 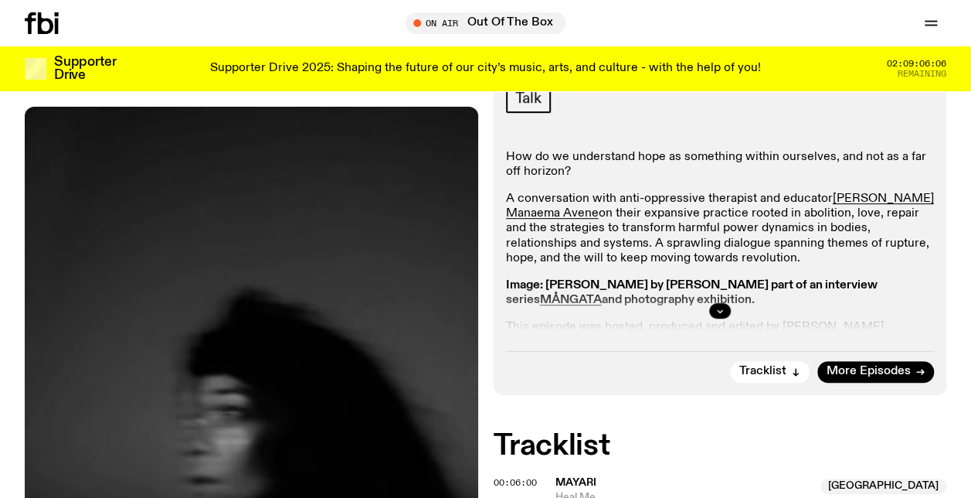 I want to click on span: Tracklist, so click(x=763, y=371).